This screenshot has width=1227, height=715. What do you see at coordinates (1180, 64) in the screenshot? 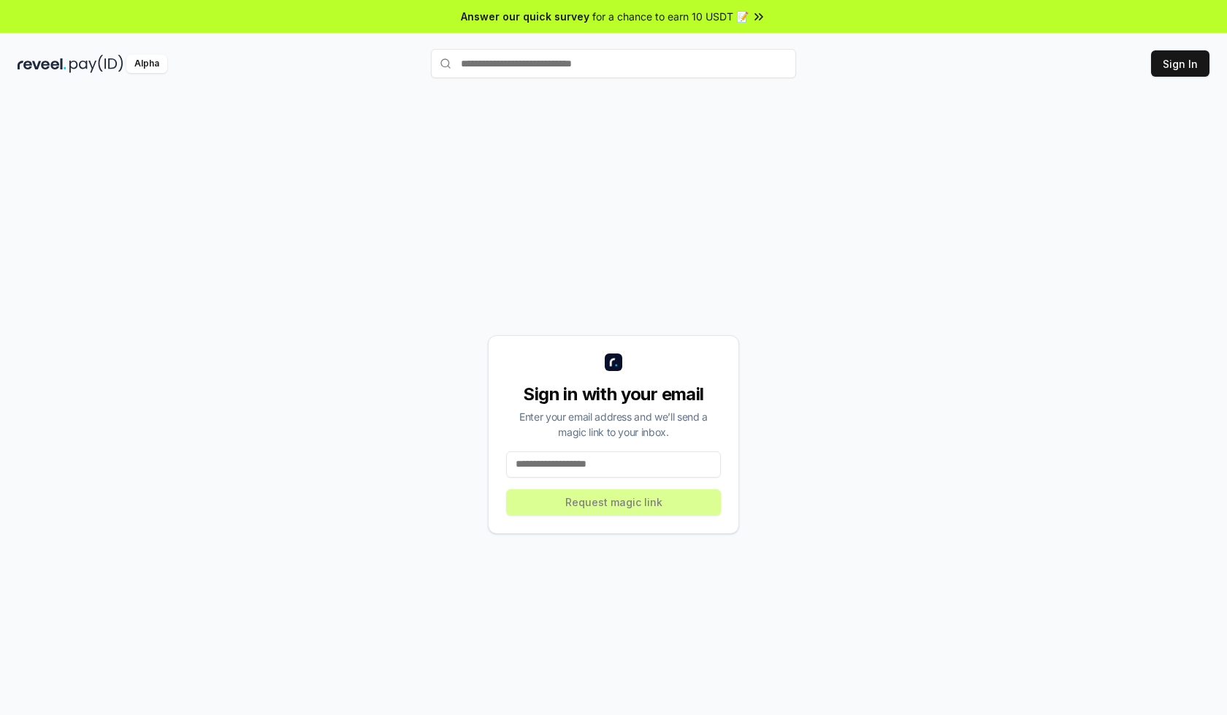
I see `button: Sign In` at bounding box center [1180, 64].